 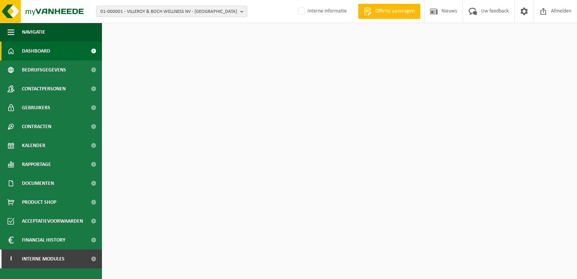 I want to click on label: Interne informatie, so click(x=322, y=11).